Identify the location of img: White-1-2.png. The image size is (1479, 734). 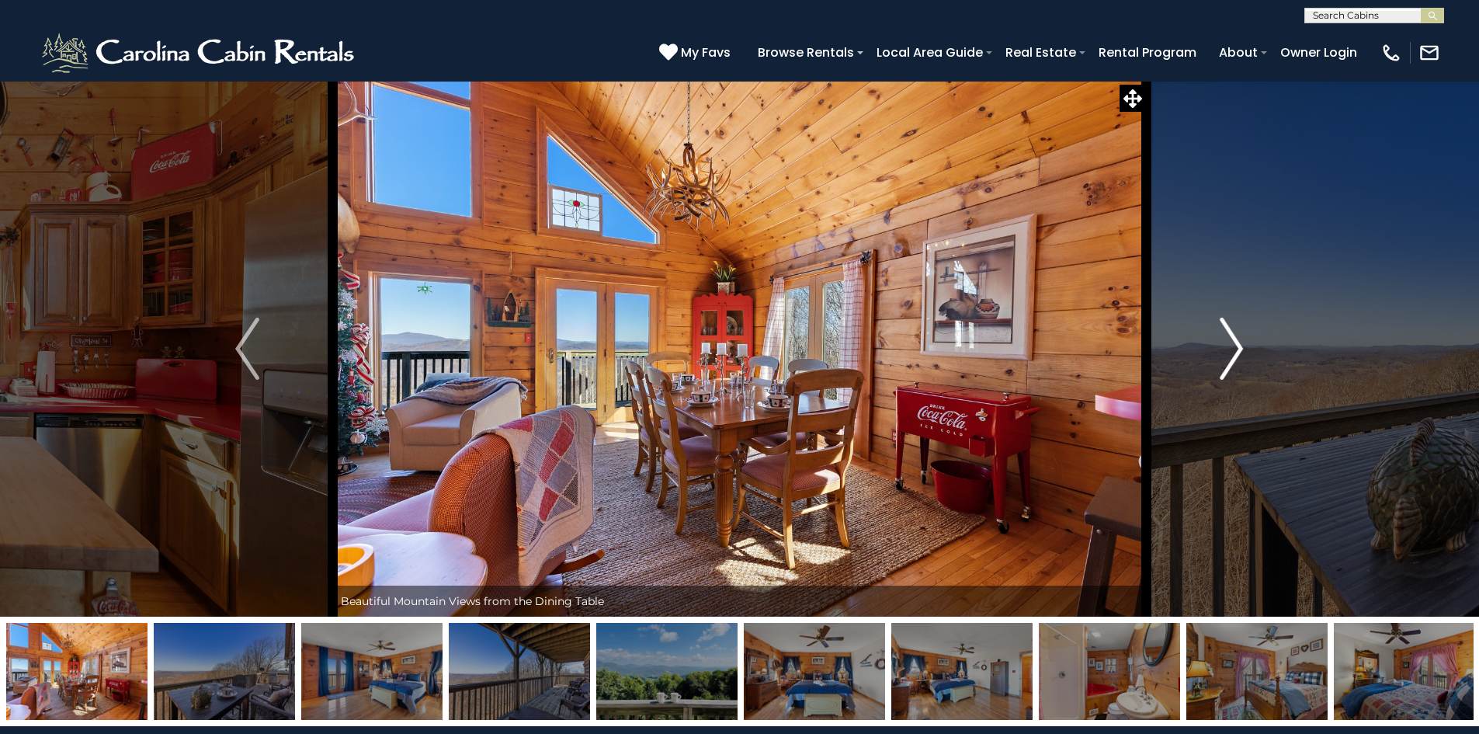
(200, 53).